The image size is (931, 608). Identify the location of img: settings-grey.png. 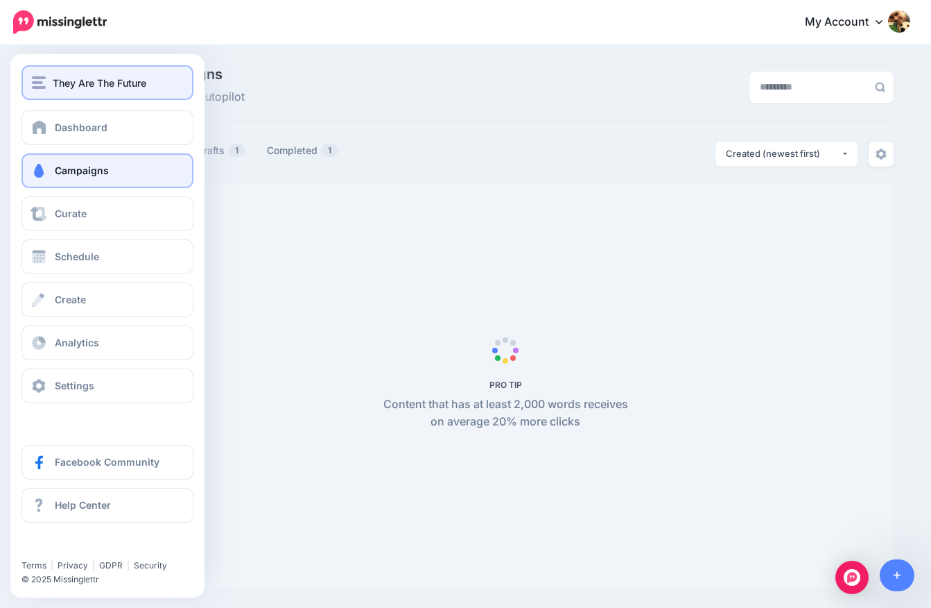
(882, 154).